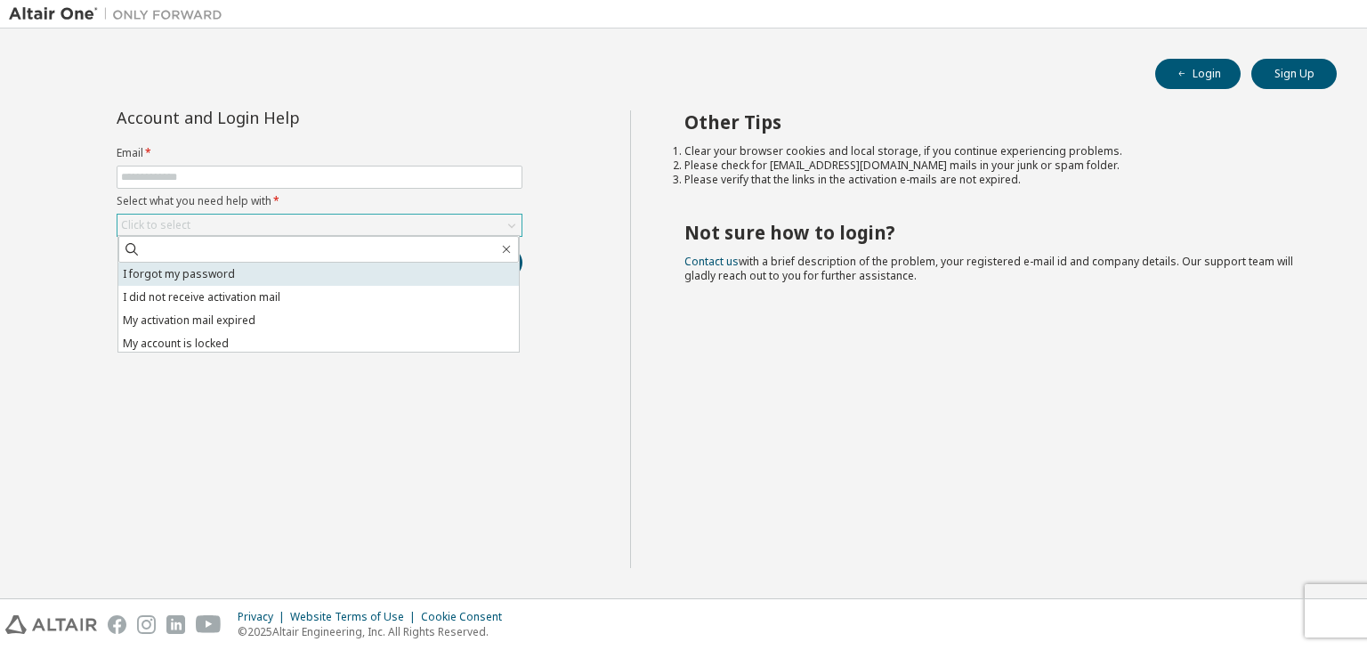  I want to click on p: © 2025 Altair Engineering, Inc. All Rights Reserved., so click(375, 631).